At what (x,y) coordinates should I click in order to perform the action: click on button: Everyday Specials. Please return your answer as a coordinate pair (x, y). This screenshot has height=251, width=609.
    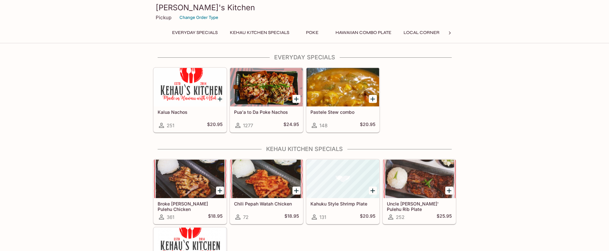
    Looking at the image, I should click on (195, 33).